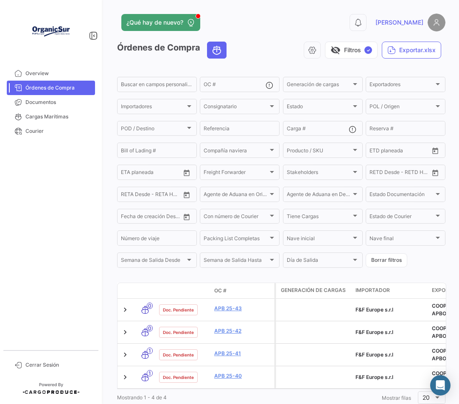 The image size is (459, 404). Describe the element at coordinates (319, 108) in the screenshot. I see `span: Estado` at that location.